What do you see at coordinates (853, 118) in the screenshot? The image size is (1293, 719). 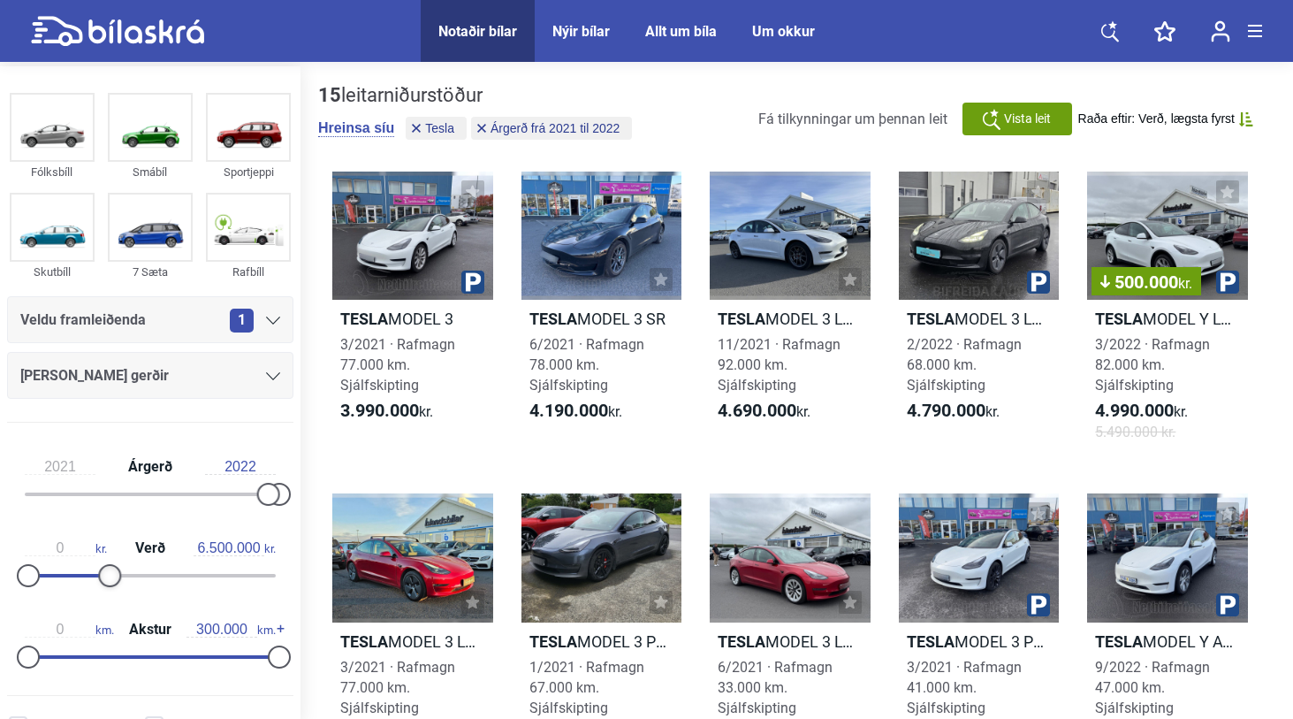 I see `span: Fá tilkynningar um þennan leit` at bounding box center [853, 118].